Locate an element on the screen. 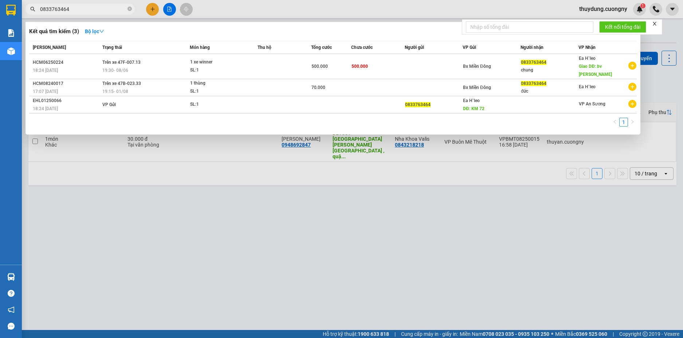 This screenshot has height=338, width=683. div: 1 xe winner is located at coordinates (218, 62).